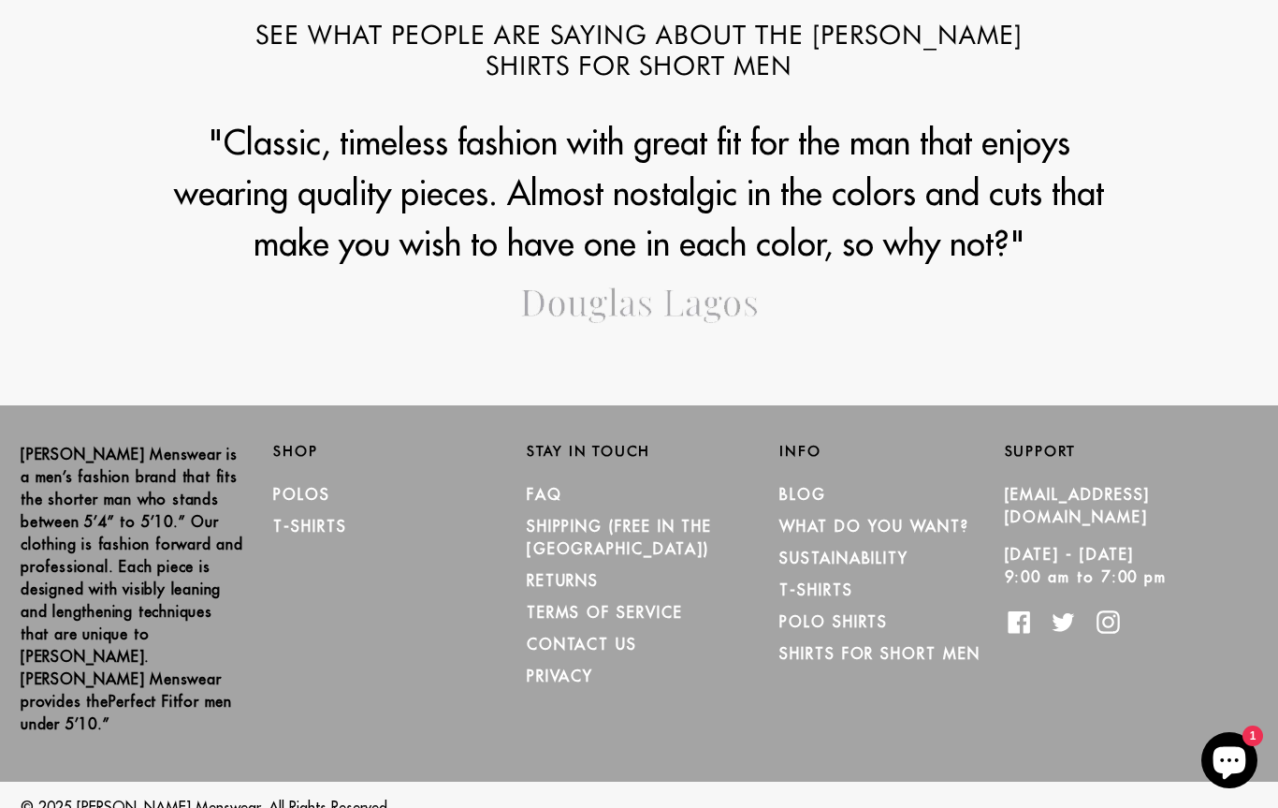  Describe the element at coordinates (1230, 762) in the screenshot. I see `inbox-online-store-chat: Shopify online store chat` at that location.